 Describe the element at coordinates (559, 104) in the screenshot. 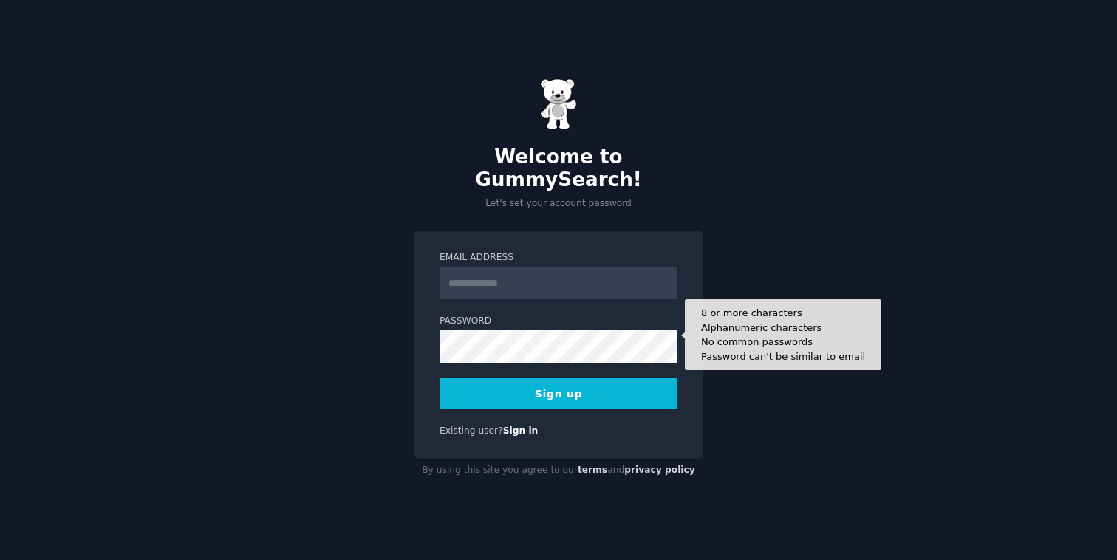

I see `img: Gummy Bear` at that location.